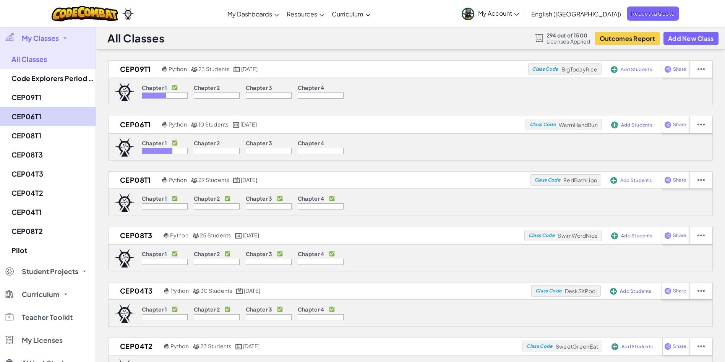 The width and height of the screenshot is (725, 362). Describe the element at coordinates (691, 38) in the screenshot. I see `button: Add New Class` at that location.